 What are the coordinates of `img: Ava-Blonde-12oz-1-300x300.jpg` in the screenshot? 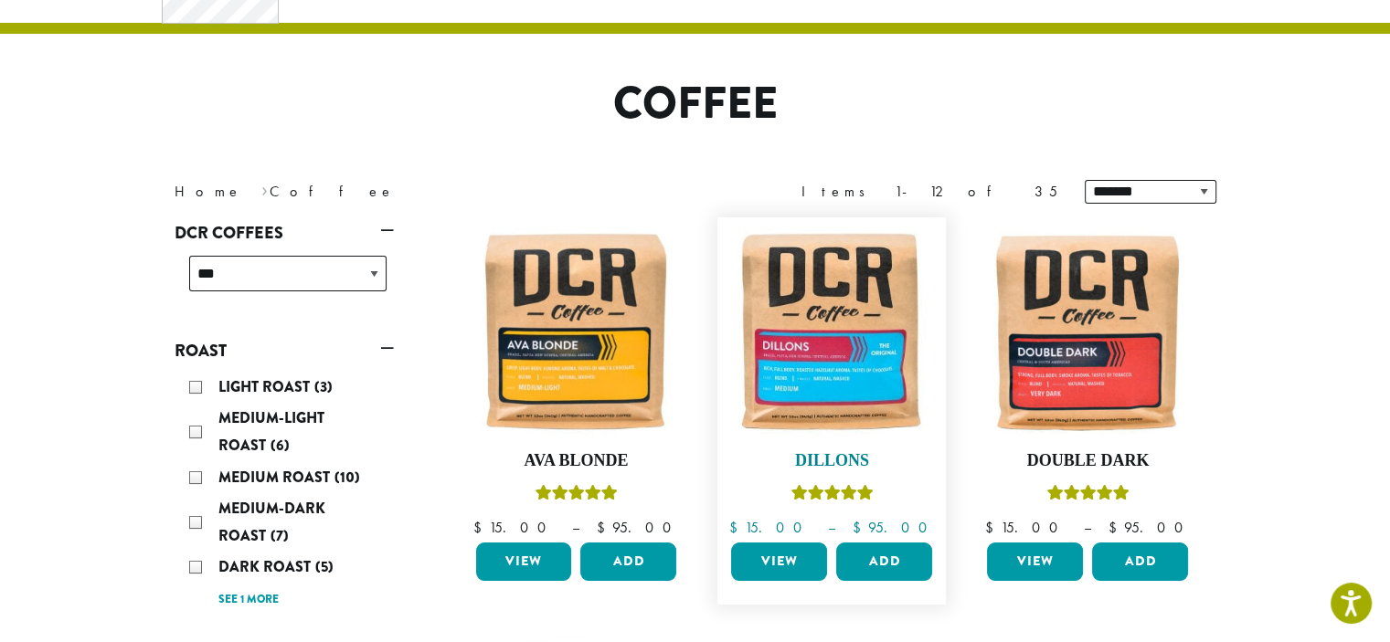 It's located at (576, 332).